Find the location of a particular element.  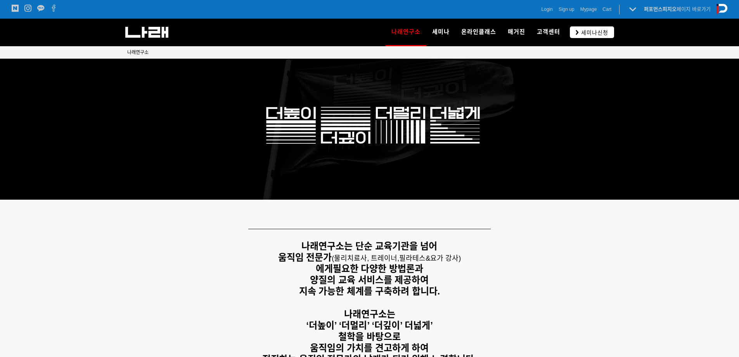

a: 온라인클래스 is located at coordinates (479, 32).